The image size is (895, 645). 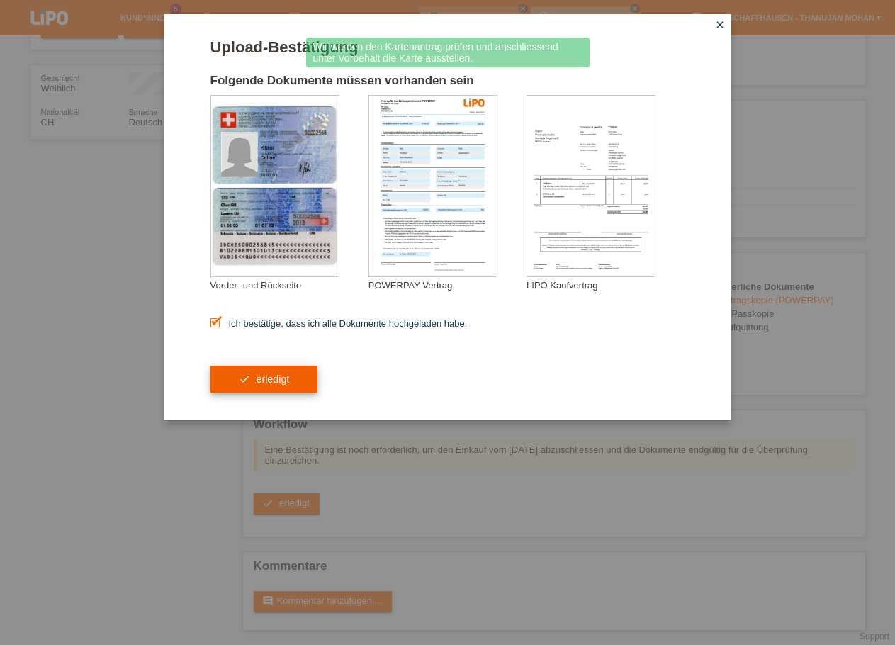 What do you see at coordinates (448, 84) in the screenshot?
I see `h2: Folgende Dokumente müssen vorhanden sein` at bounding box center [448, 84].